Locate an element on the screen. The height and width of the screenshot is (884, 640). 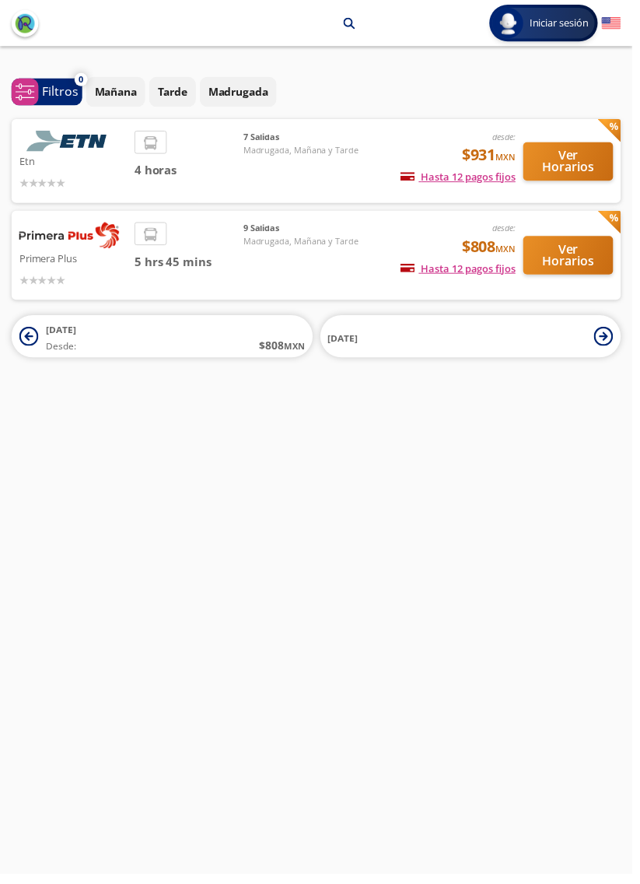
p: Mañana is located at coordinates (117, 93).